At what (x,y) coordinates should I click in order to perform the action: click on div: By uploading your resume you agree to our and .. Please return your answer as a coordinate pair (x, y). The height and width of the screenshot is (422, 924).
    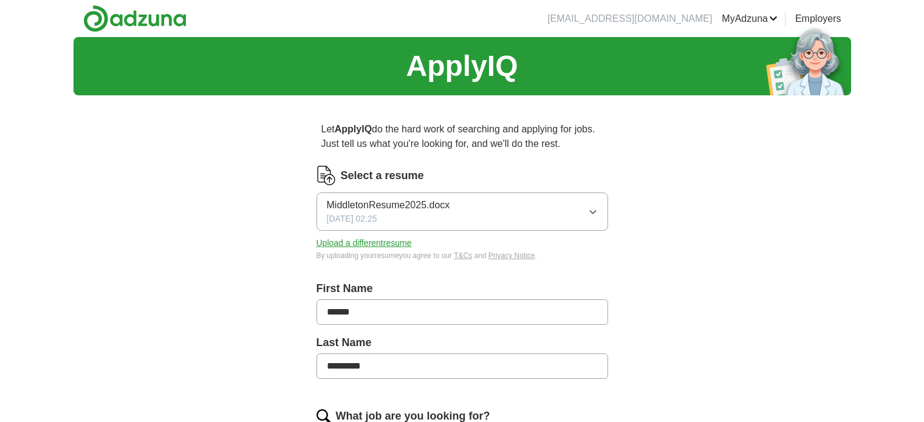
    Looking at the image, I should click on (463, 256).